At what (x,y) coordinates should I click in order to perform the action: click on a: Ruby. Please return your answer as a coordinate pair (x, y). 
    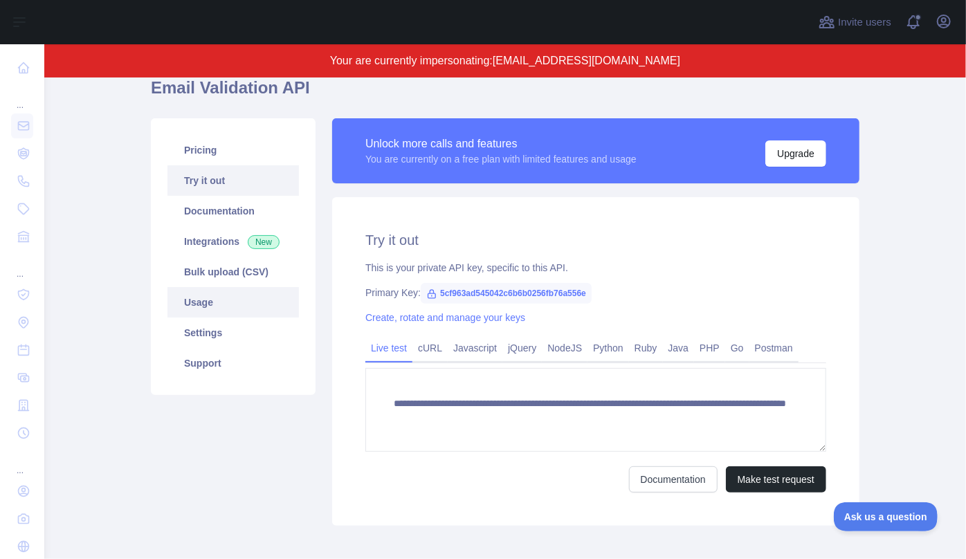
    Looking at the image, I should click on (646, 348).